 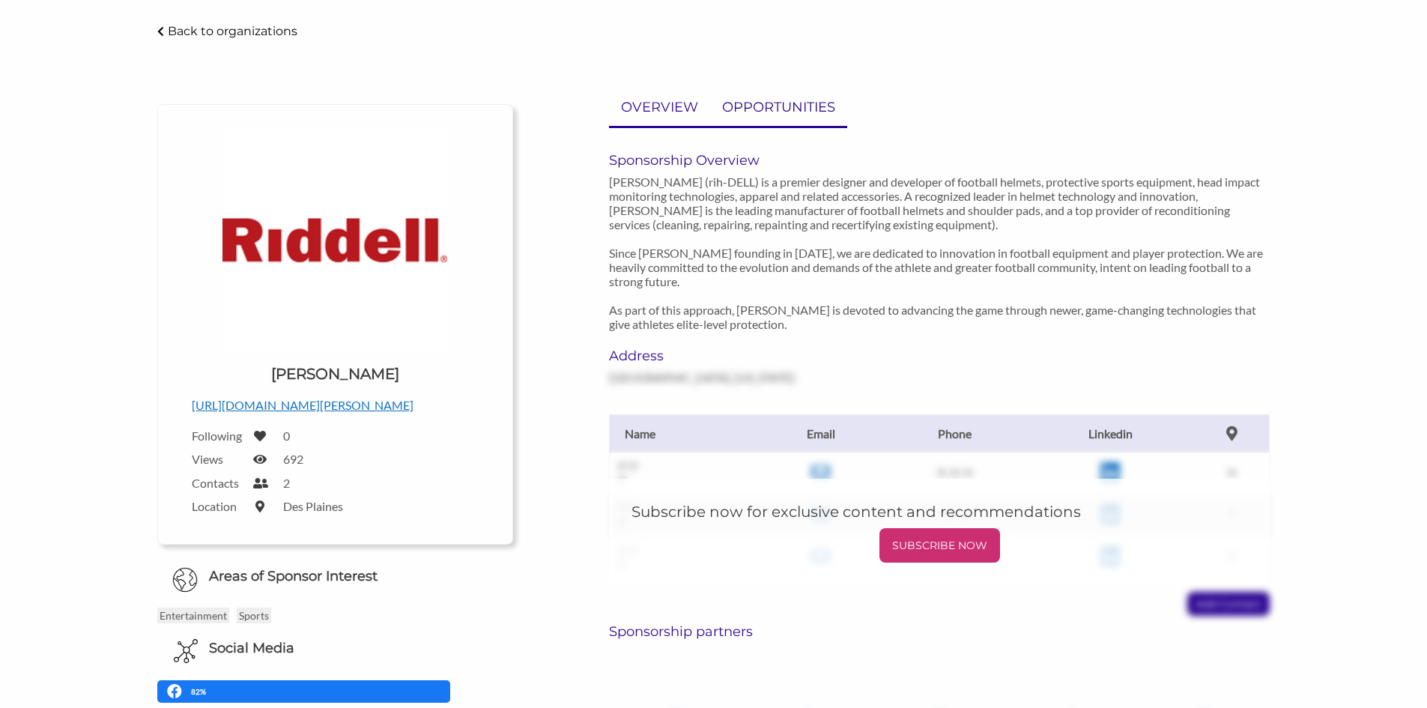 What do you see at coordinates (218, 482) in the screenshot?
I see `label: Contacts` at bounding box center [218, 482].